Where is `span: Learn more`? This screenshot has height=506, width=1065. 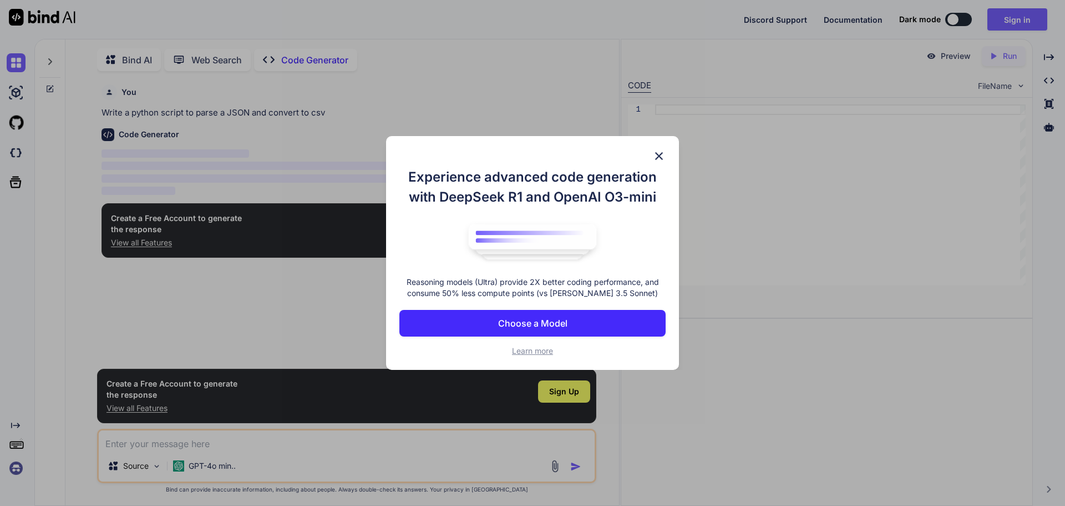
span: Learn more is located at coordinates (533, 350).